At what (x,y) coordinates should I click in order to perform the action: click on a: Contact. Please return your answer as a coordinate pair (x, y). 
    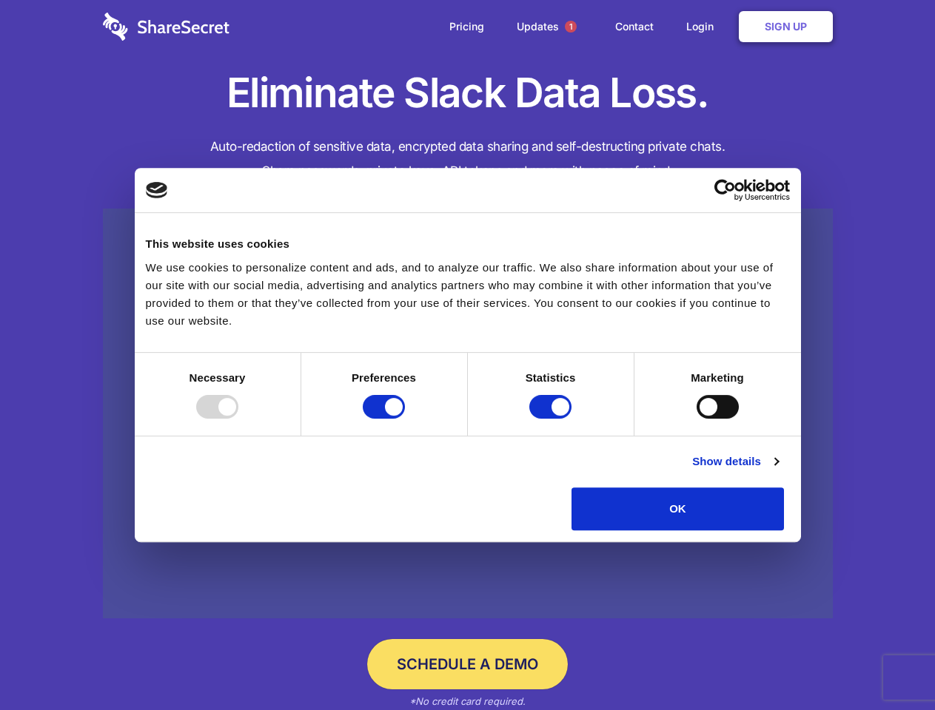
    Looking at the image, I should click on (634, 27).